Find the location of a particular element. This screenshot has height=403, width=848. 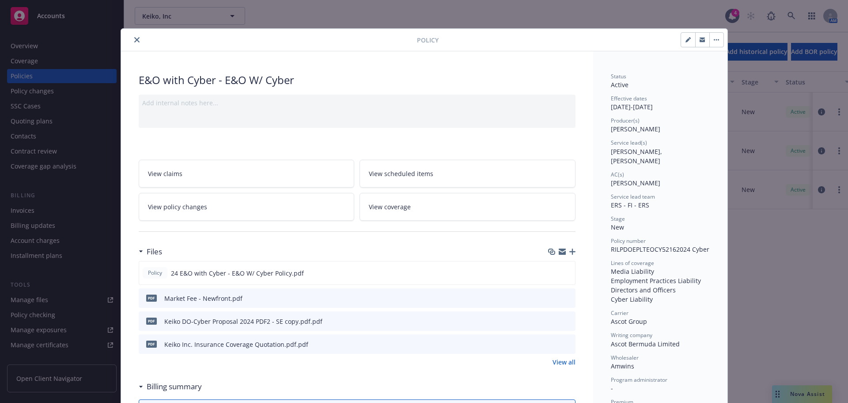

span: 24 E&O with Cyber - E&O W/ Cyber Policy.pdf is located at coordinates (237, 273).